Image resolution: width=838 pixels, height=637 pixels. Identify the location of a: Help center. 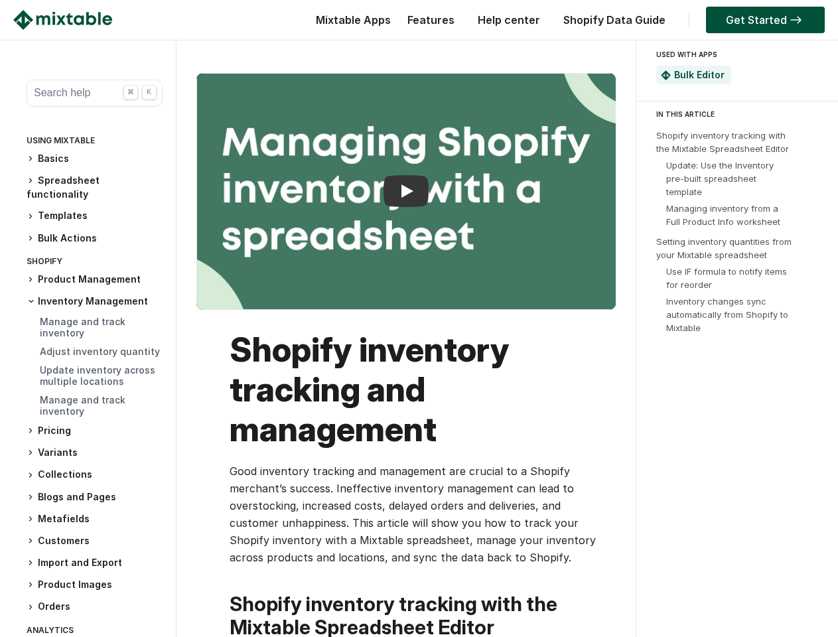
(509, 20).